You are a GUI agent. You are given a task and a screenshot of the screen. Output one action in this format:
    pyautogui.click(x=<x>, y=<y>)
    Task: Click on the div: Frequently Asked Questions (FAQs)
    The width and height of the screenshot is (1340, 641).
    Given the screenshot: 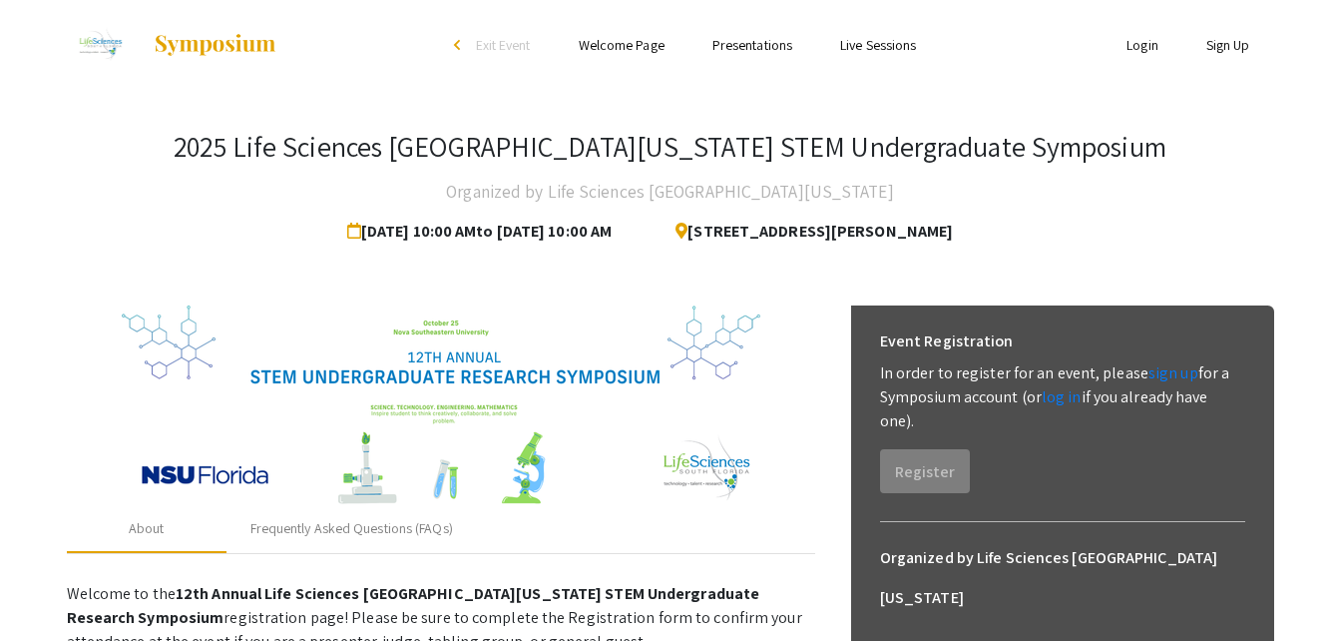 What is the action you would take?
    pyautogui.click(x=351, y=528)
    